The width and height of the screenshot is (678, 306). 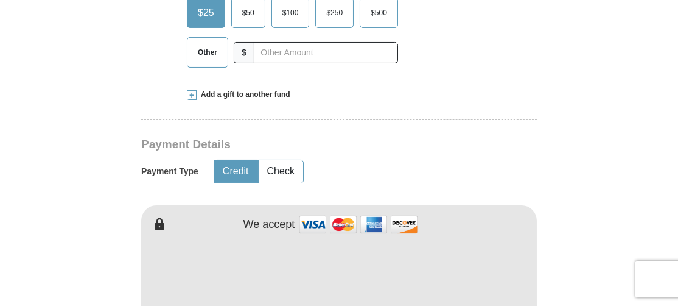 What do you see at coordinates (297, 144) in the screenshot?
I see `h3: Payment Details` at bounding box center [297, 144].